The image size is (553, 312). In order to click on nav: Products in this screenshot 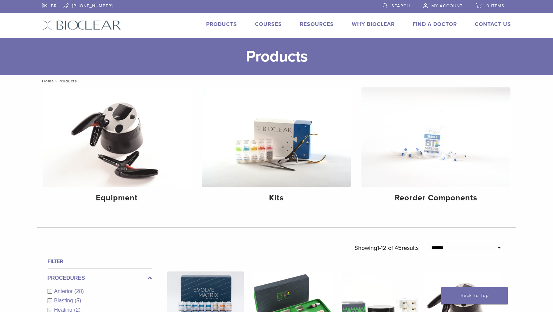, I will do `click(277, 81)`.